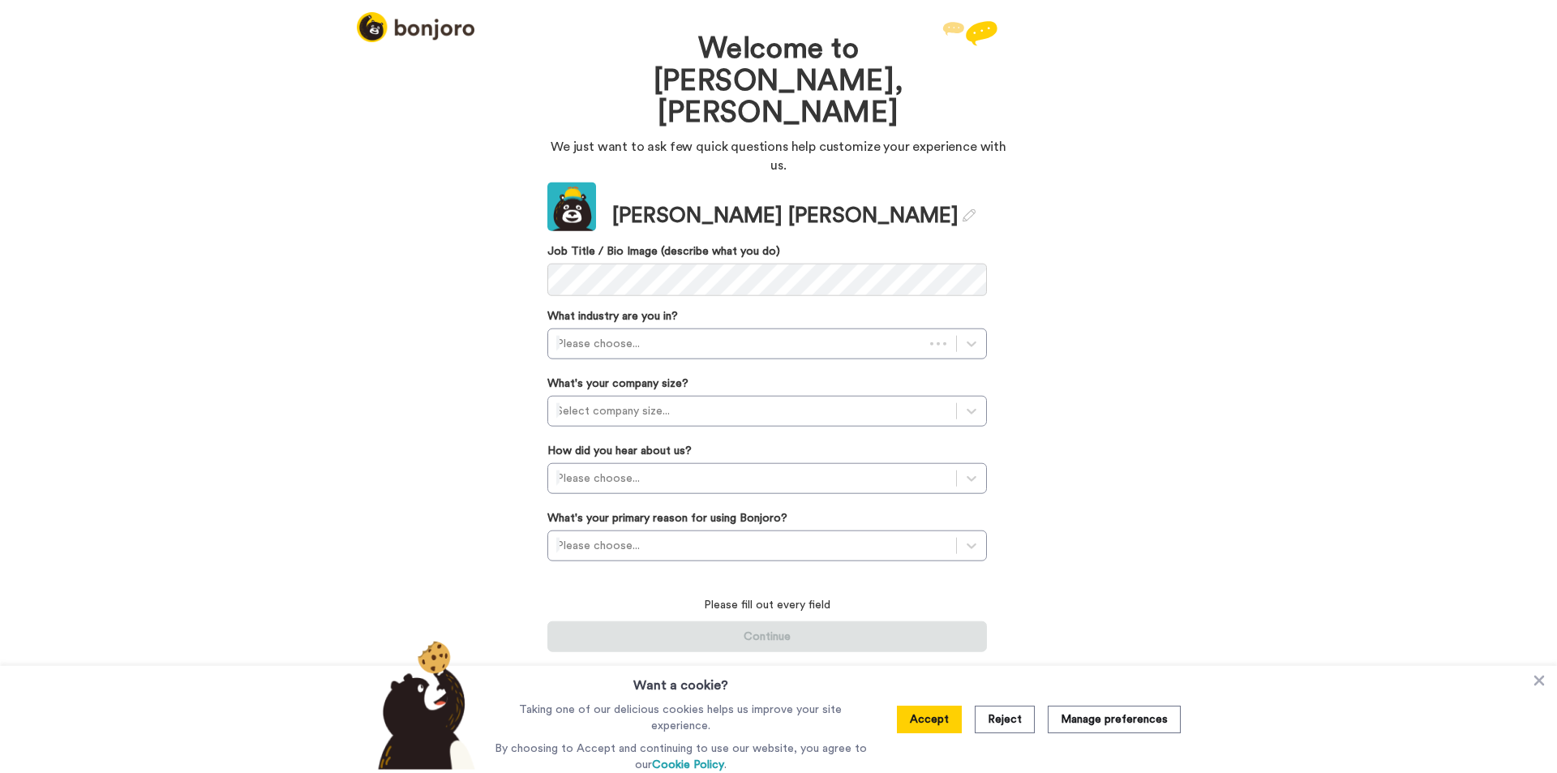  What do you see at coordinates (1005, 719) in the screenshot?
I see `button: Reject` at bounding box center [1005, 719].